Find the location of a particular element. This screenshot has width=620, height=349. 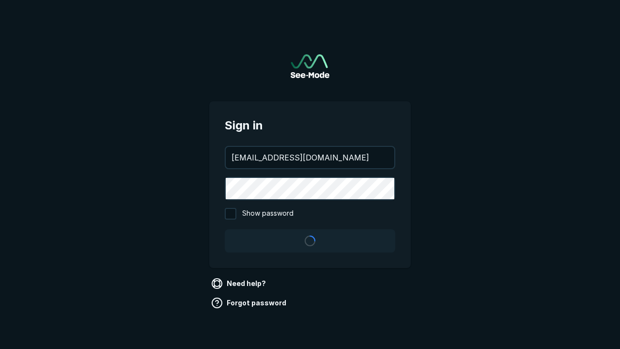

span: Show password is located at coordinates (268, 214).